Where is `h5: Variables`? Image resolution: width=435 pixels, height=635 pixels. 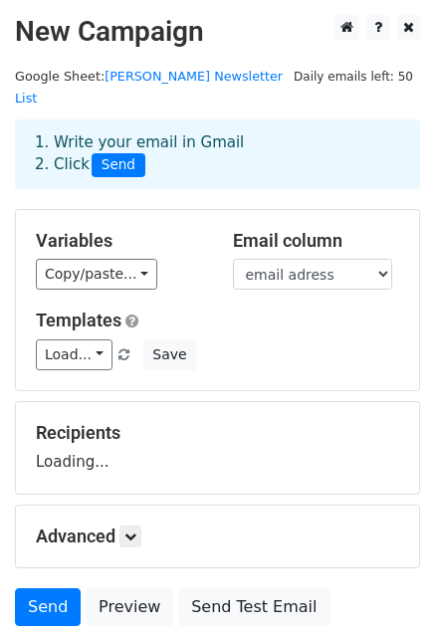
h5: Variables is located at coordinates (119, 241).